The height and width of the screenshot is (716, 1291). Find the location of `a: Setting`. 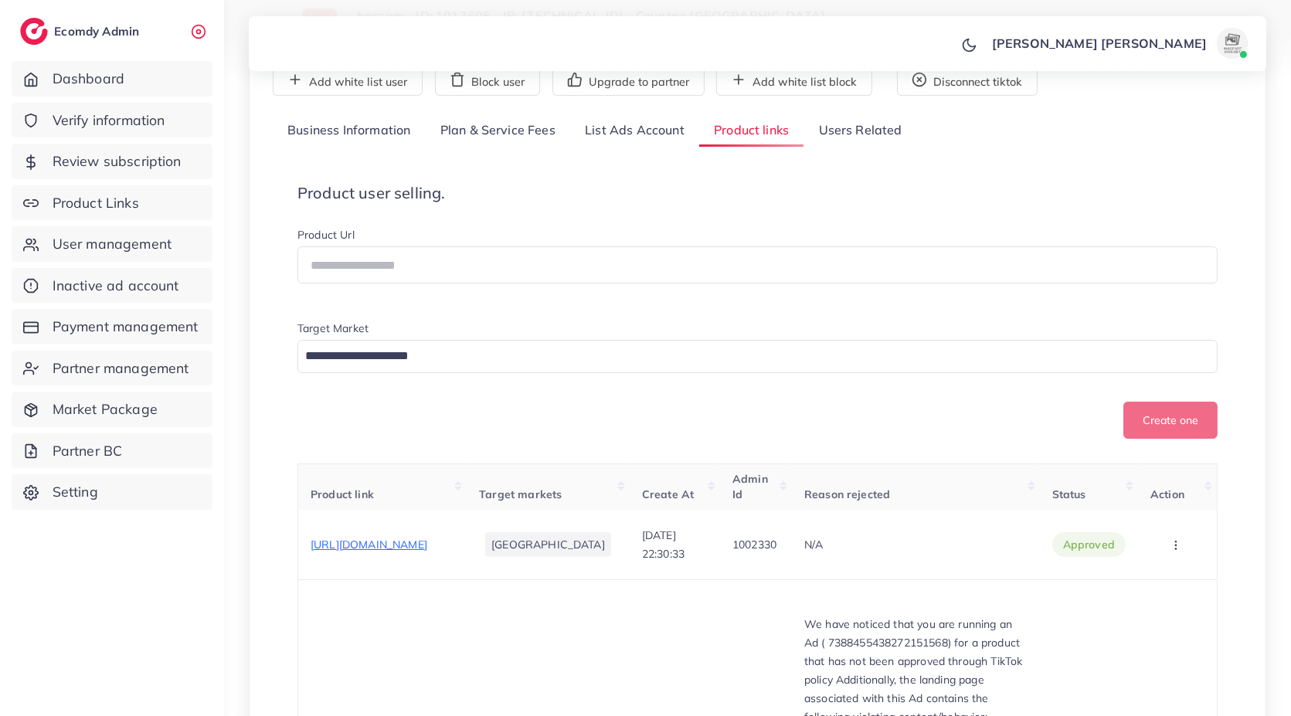

a: Setting is located at coordinates (112, 492).